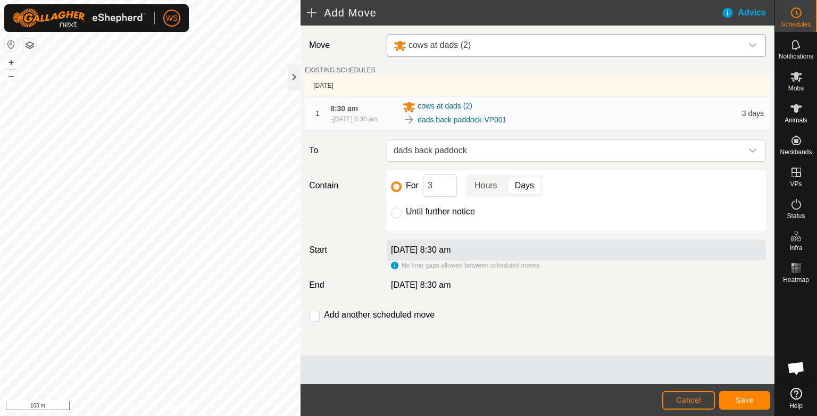  Describe the element at coordinates (176, 407) in the screenshot. I see `a: Contact Us` at that location.